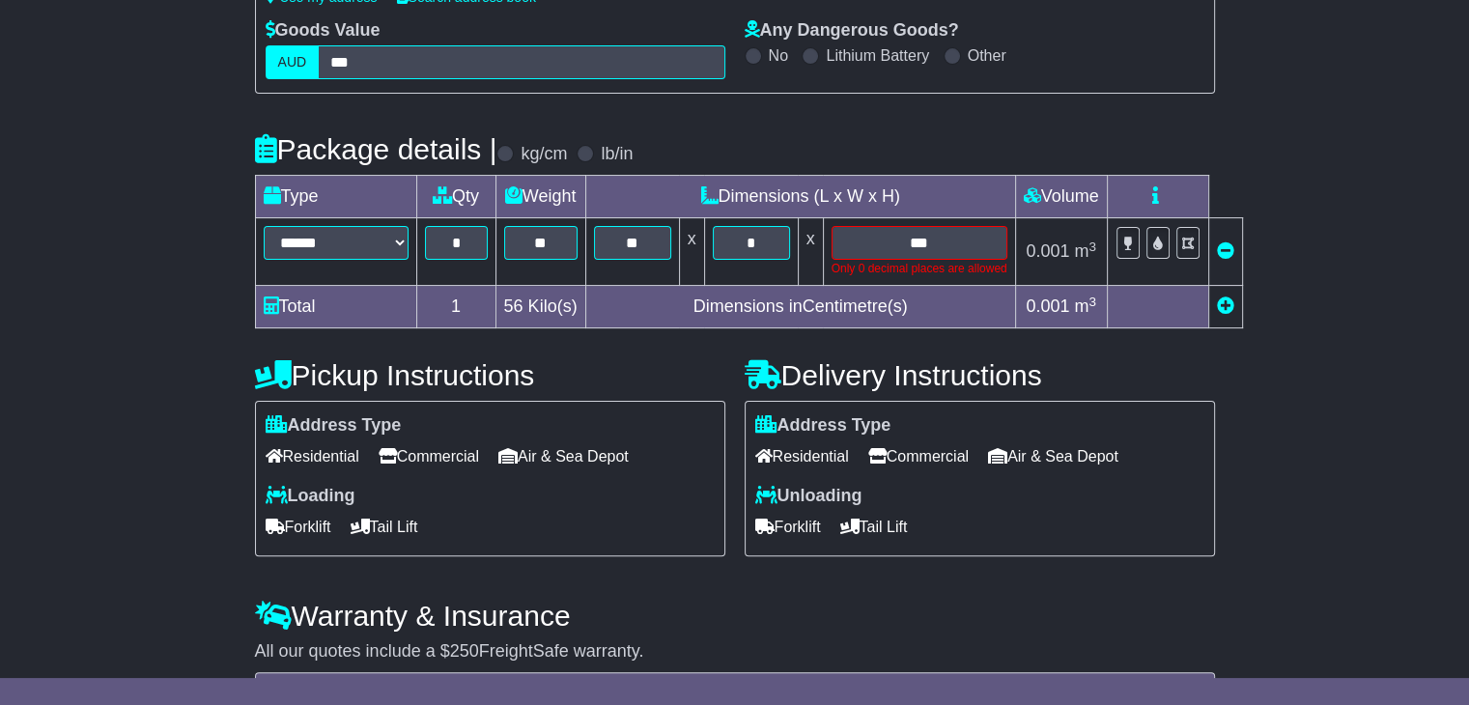 This screenshot has height=705, width=1469. I want to click on label: Other, so click(987, 55).